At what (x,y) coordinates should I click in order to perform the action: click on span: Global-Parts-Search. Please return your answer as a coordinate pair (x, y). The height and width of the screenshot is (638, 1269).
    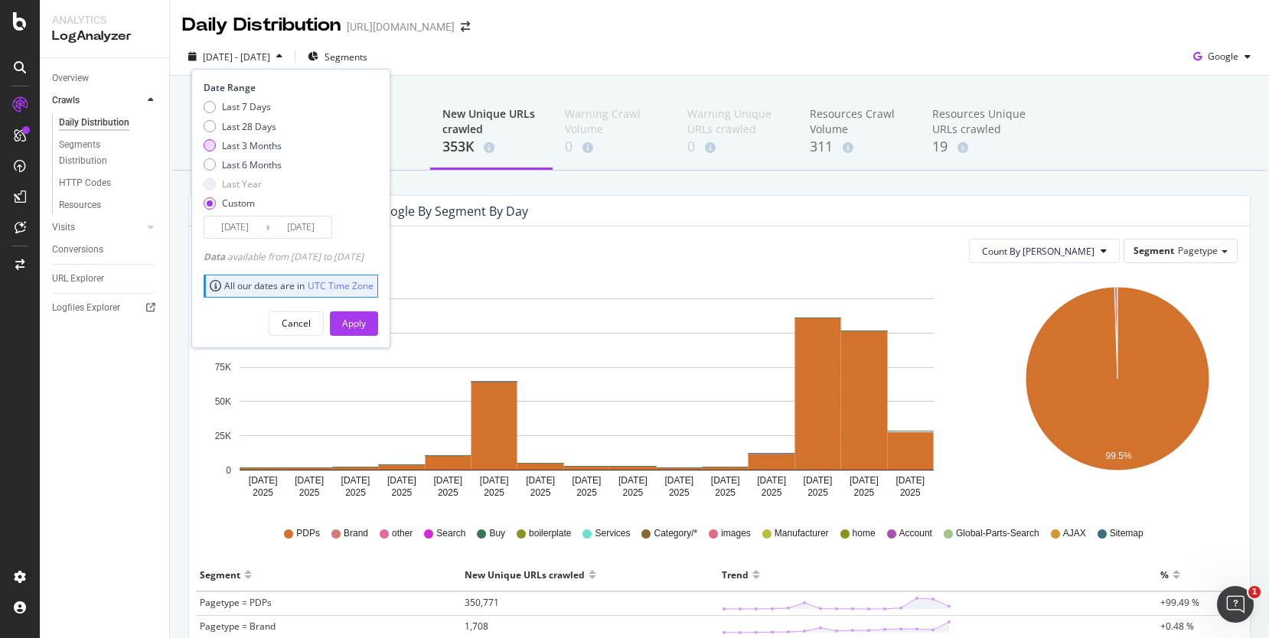
    Looking at the image, I should click on (997, 533).